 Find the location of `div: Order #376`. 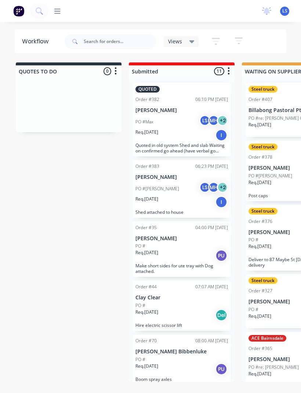

div: Order #376 is located at coordinates (260, 221).